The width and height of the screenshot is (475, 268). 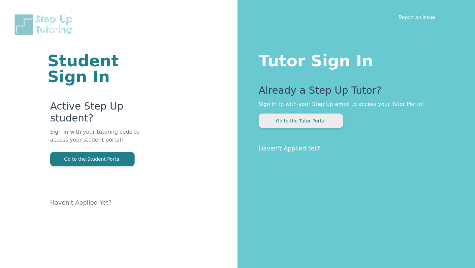 What do you see at coordinates (104, 114) in the screenshot?
I see `p: Active Step Up student?` at bounding box center [104, 114].